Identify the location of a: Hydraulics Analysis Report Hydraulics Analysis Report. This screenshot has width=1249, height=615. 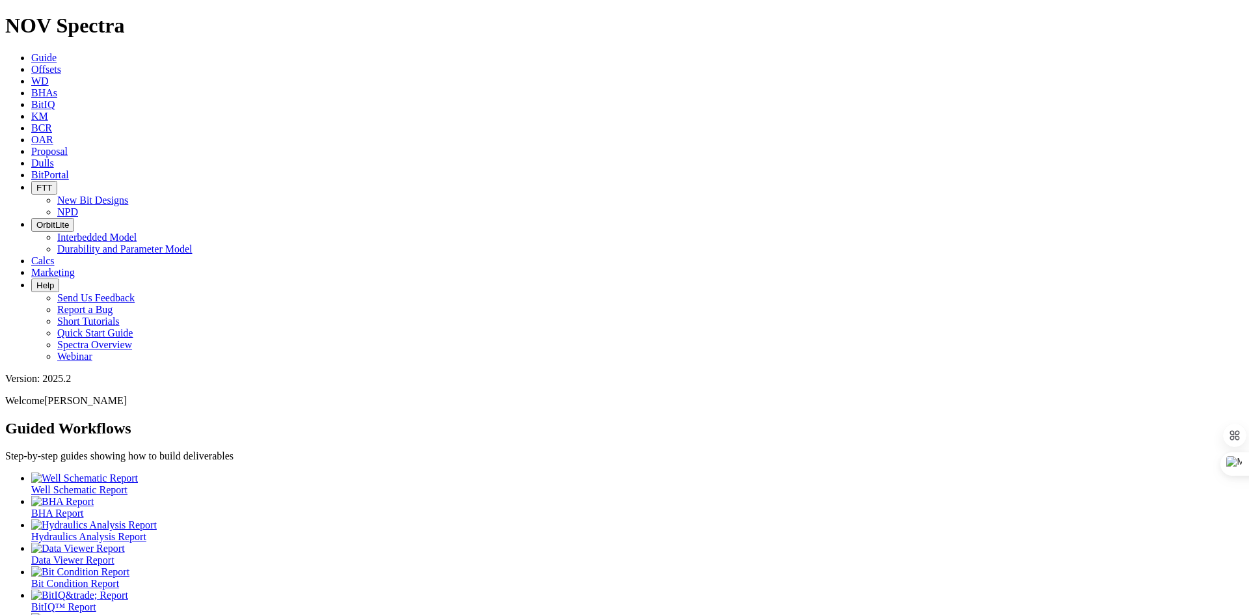
(637, 530).